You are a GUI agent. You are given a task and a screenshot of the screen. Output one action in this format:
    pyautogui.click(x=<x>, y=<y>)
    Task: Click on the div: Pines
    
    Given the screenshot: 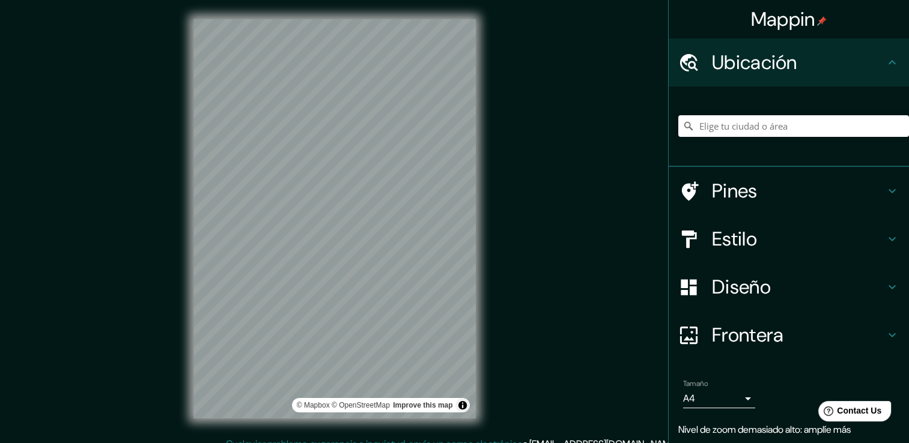 What is the action you would take?
    pyautogui.click(x=789, y=191)
    